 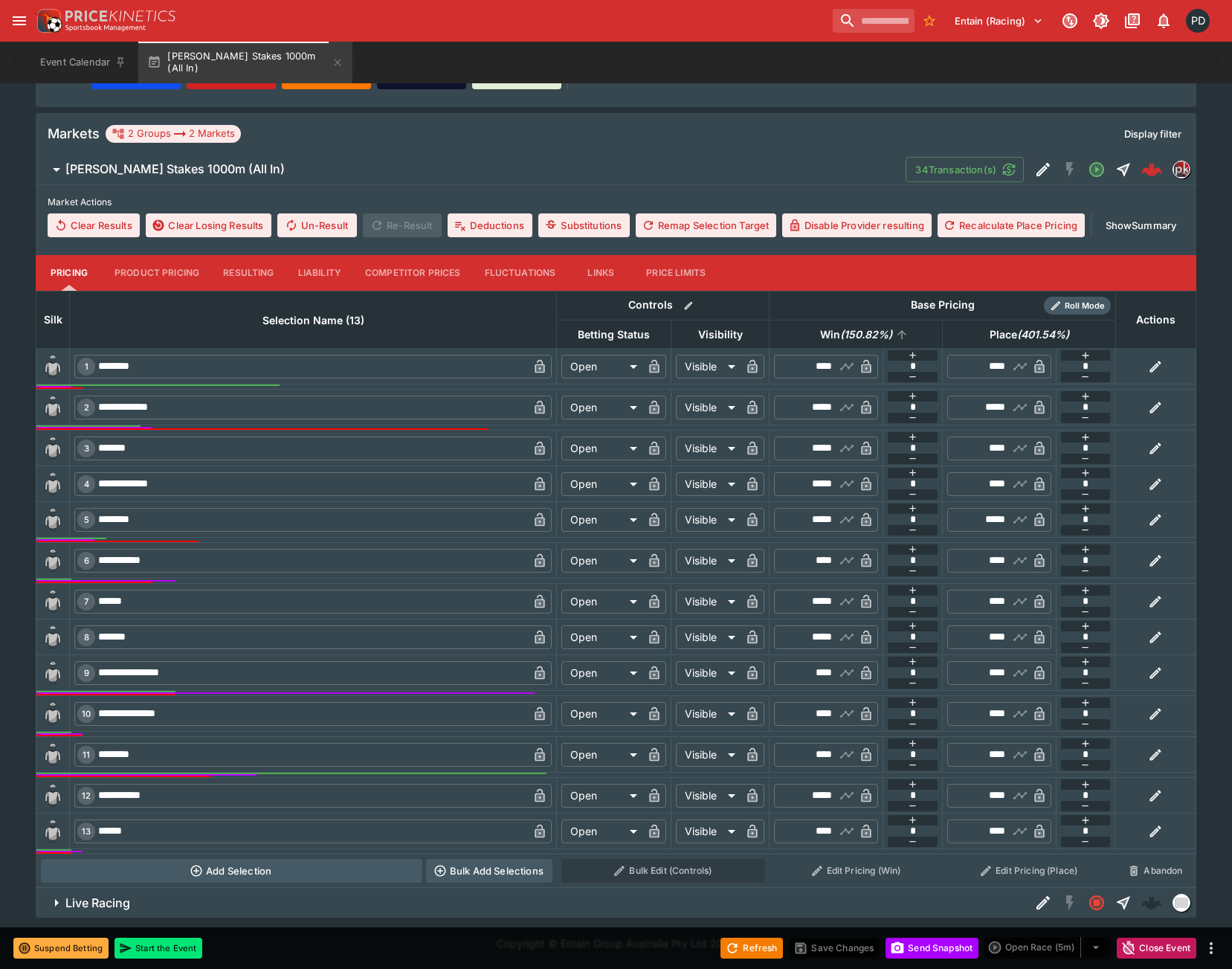 What do you see at coordinates (1097, 170) in the screenshot?
I see `button: Open` at bounding box center [1097, 170].